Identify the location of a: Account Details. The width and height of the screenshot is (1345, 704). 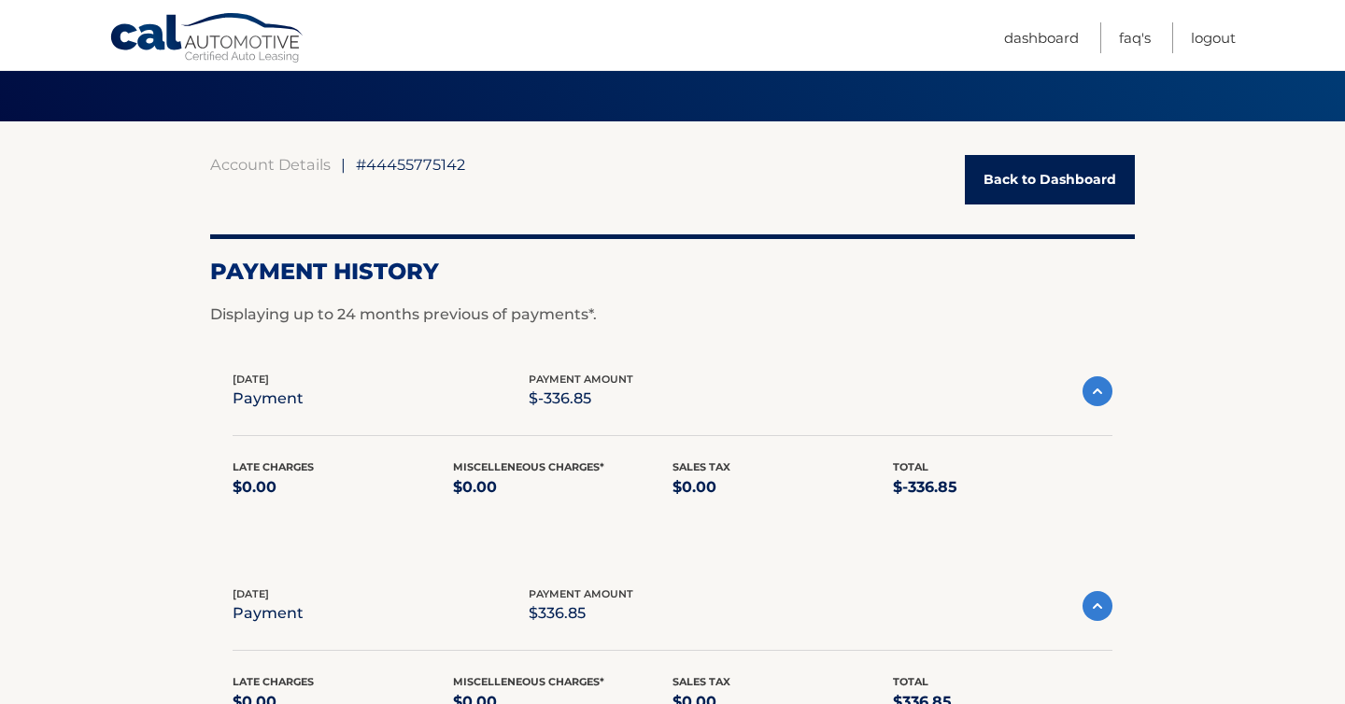
(270, 164).